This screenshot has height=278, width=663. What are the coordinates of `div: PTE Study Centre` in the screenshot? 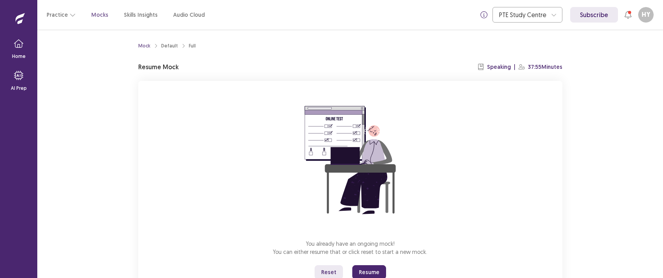 It's located at (523, 15).